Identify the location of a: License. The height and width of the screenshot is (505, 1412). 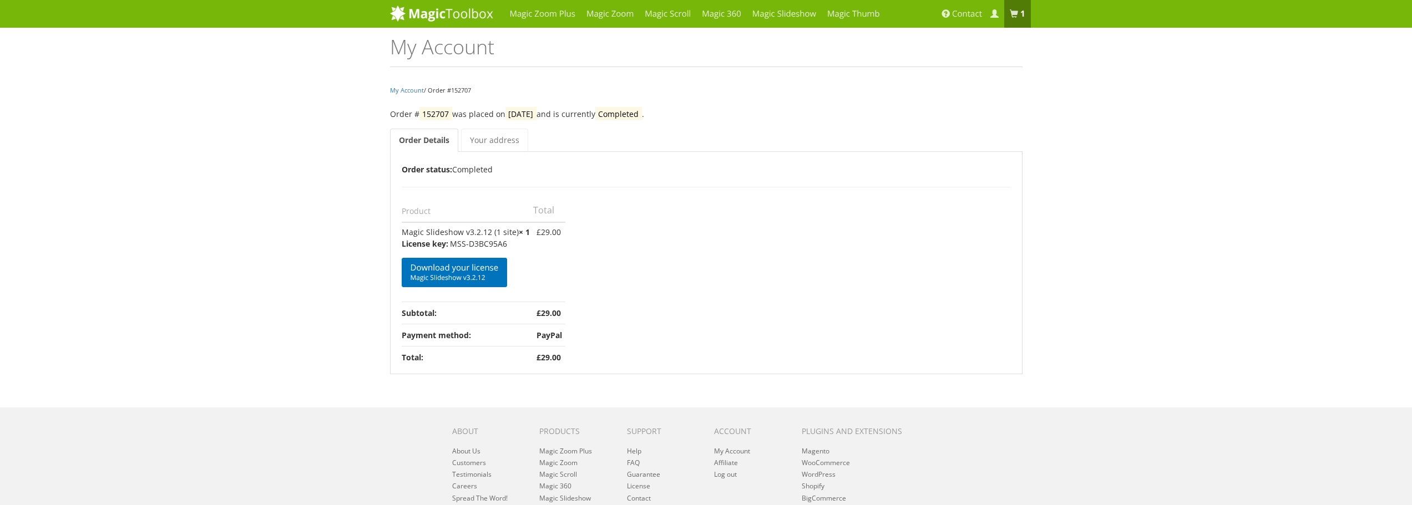
(639, 486).